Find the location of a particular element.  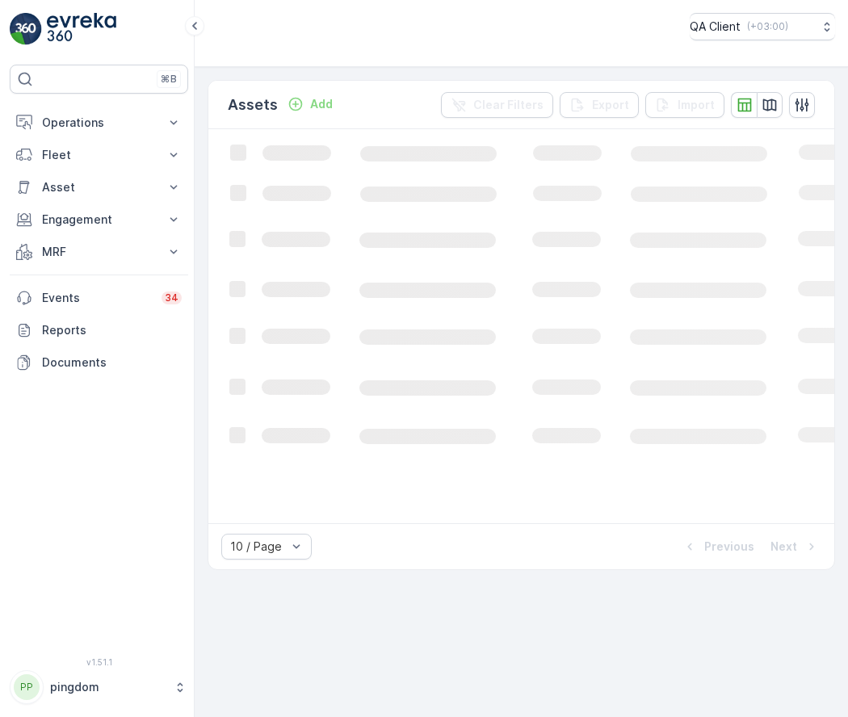

a: Reports is located at coordinates (99, 330).